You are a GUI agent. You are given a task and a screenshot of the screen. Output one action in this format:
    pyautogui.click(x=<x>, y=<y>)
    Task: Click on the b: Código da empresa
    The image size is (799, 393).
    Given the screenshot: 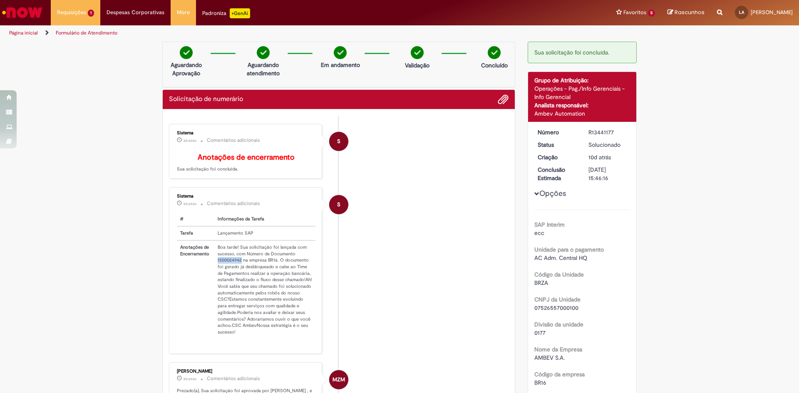 What is the action you would take?
    pyautogui.click(x=559, y=375)
    